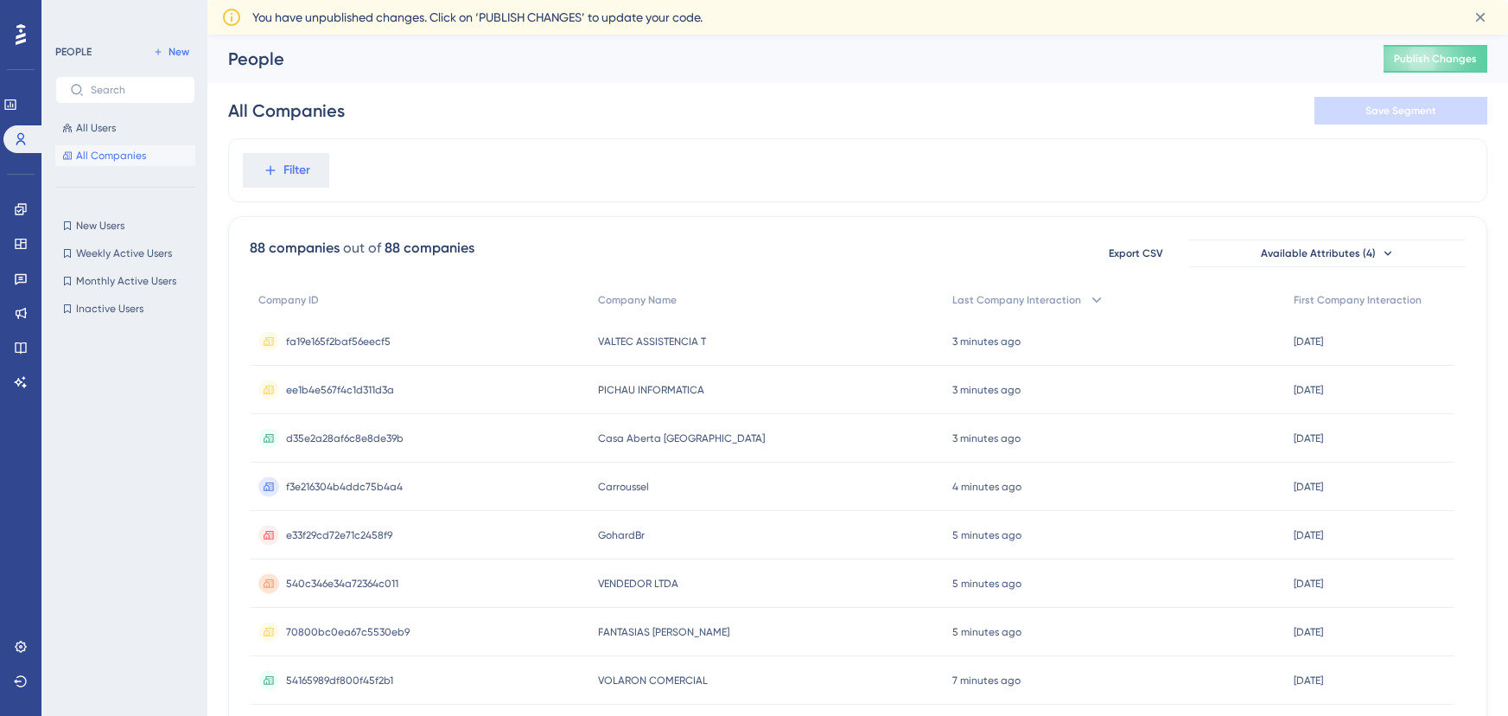 This screenshot has width=1508, height=716. I want to click on time: 7 minutes ago, so click(986, 680).